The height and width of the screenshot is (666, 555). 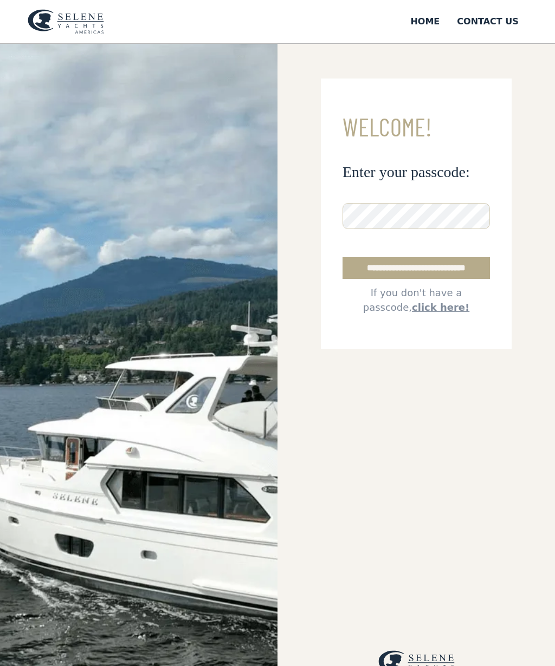 What do you see at coordinates (416, 127) in the screenshot?
I see `h3: Welcome!` at bounding box center [416, 127].